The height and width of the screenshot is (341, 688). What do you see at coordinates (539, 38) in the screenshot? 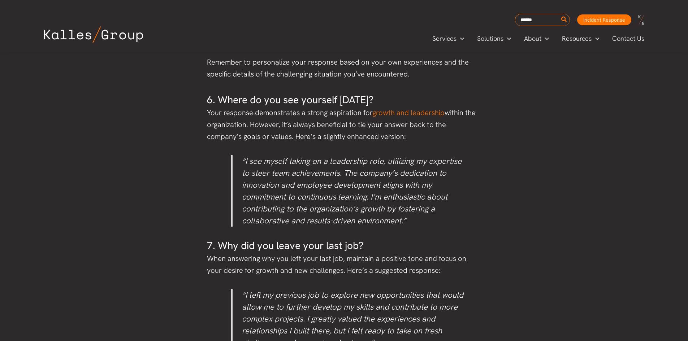
I see `nav: Primary Site Navigation` at bounding box center [539, 38].